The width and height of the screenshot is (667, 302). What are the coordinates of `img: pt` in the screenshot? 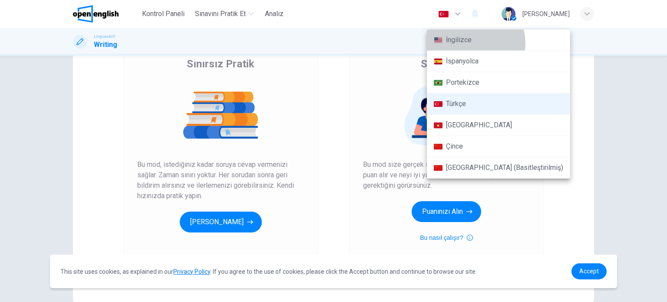 It's located at (438, 82).